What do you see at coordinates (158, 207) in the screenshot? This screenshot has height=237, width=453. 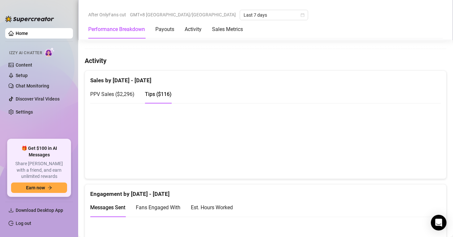 I see `span: Fans Engaged With` at bounding box center [158, 207].